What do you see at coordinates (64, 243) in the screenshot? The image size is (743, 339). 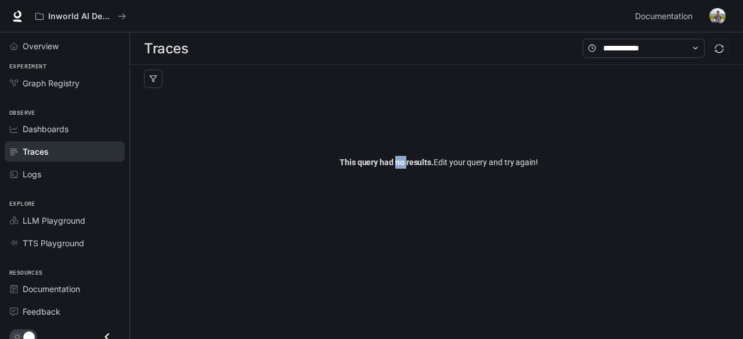 I see `a: TTS Playground` at bounding box center [64, 243].